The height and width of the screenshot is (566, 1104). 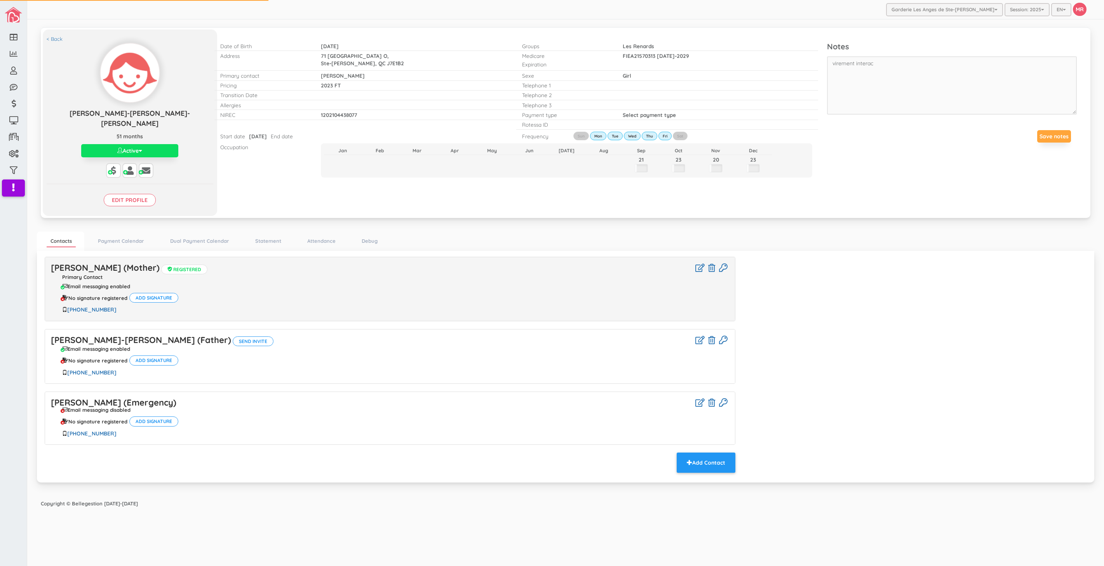 What do you see at coordinates (641, 151) in the screenshot?
I see `th: Sep` at bounding box center [641, 151].